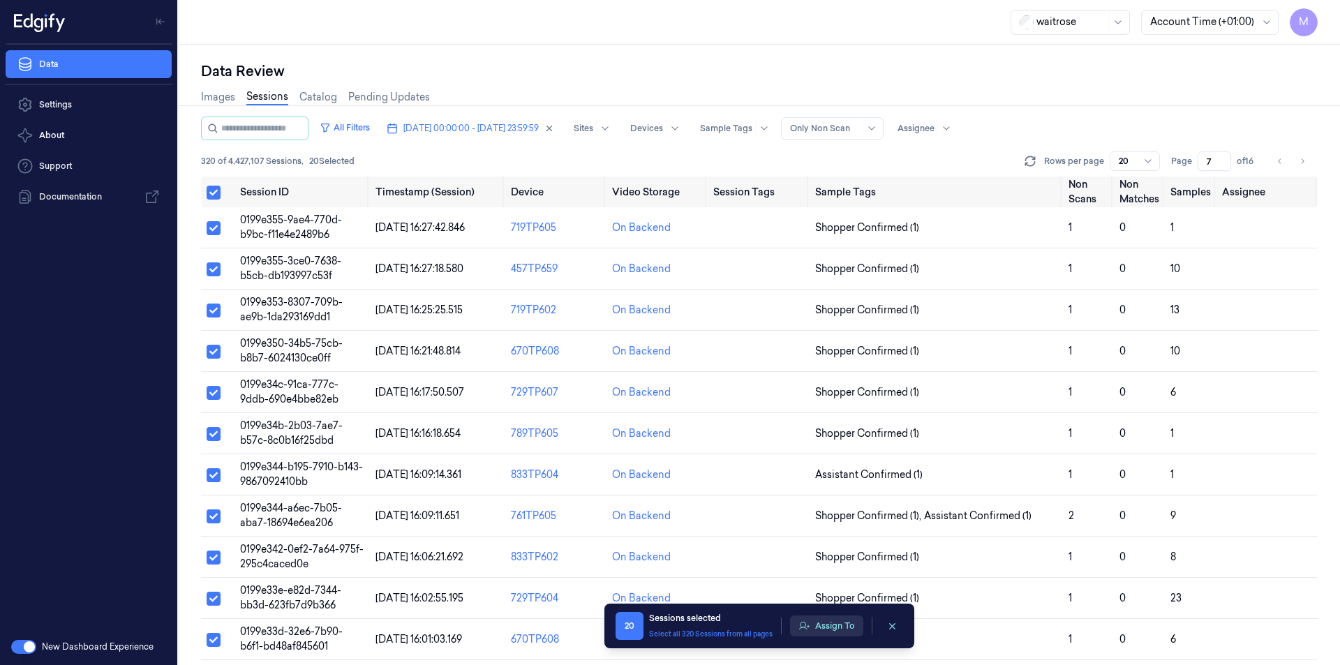 The width and height of the screenshot is (1340, 665). I want to click on button: Assign To, so click(827, 626).